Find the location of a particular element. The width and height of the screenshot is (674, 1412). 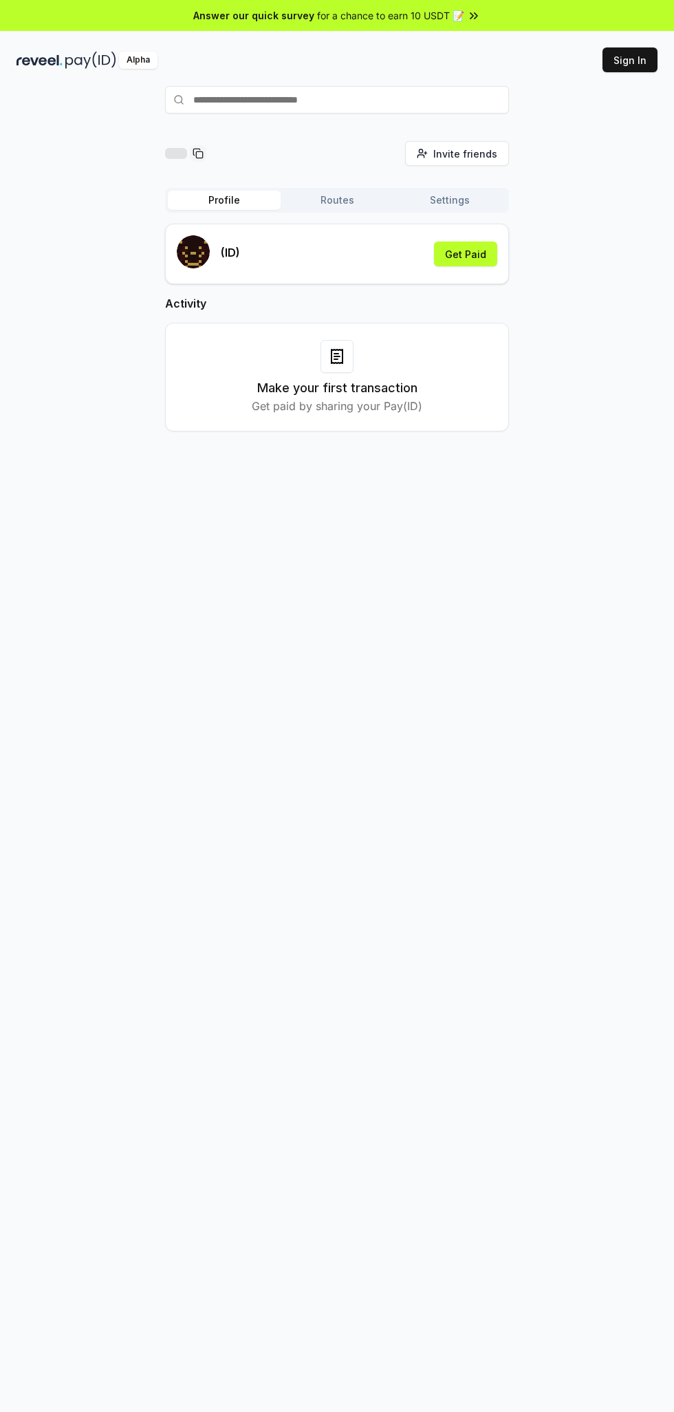

h3: Make your first transaction is located at coordinates (337, 388).